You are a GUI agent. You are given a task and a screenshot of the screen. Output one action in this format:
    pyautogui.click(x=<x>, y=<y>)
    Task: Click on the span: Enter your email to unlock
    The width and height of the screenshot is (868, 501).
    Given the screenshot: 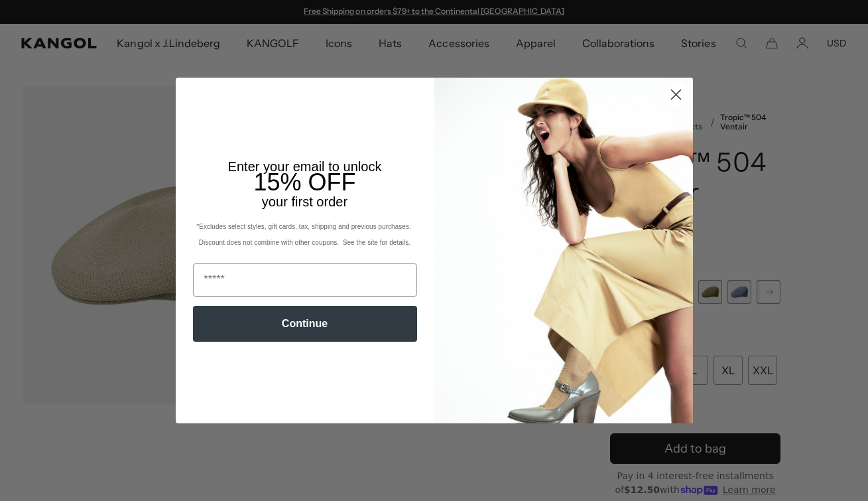 What is the action you would take?
    pyautogui.click(x=305, y=166)
    